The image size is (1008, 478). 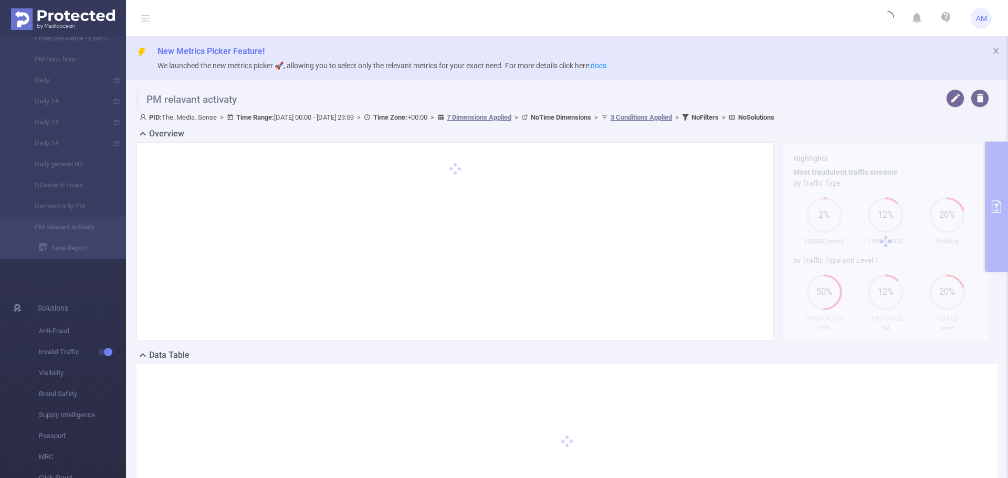 What do you see at coordinates (82, 415) in the screenshot?
I see `span: Supply Intelligence` at bounding box center [82, 415].